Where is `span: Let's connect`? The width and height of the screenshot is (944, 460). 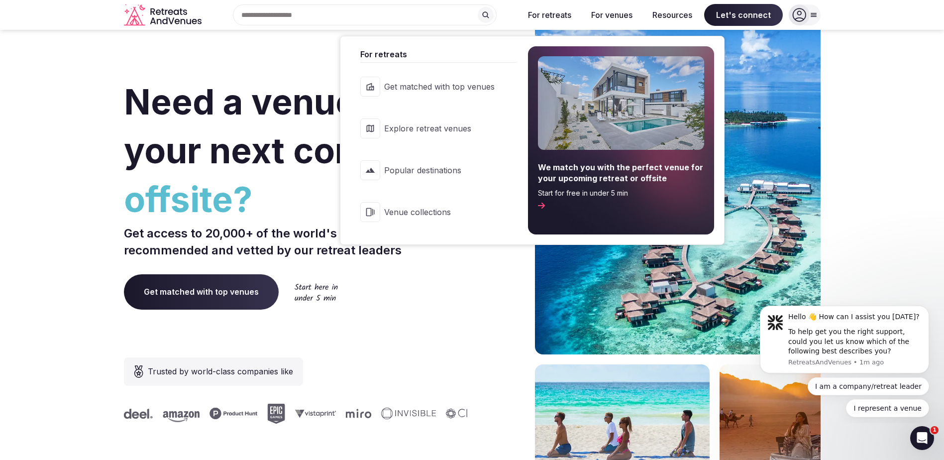 span: Let's connect is located at coordinates (743, 15).